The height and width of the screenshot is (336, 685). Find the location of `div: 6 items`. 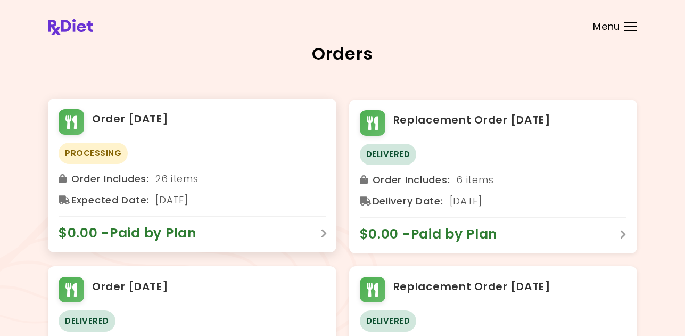

div: 6 items is located at coordinates (493, 180).